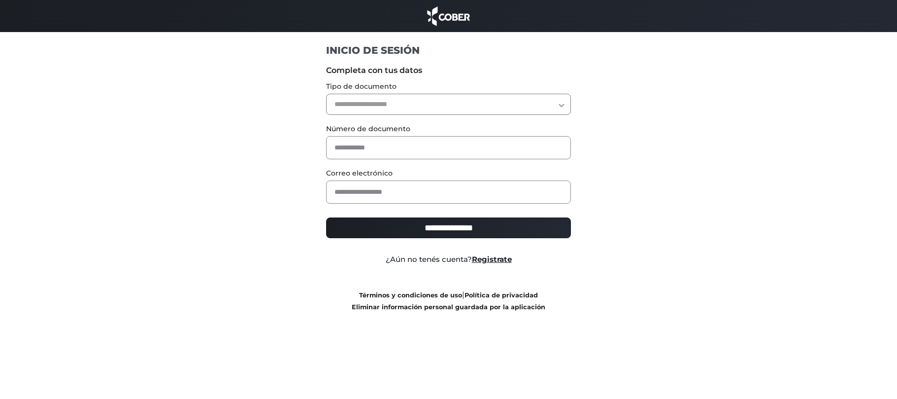  Describe the element at coordinates (448, 50) in the screenshot. I see `h1: INICIO DE SESIÓN` at that location.